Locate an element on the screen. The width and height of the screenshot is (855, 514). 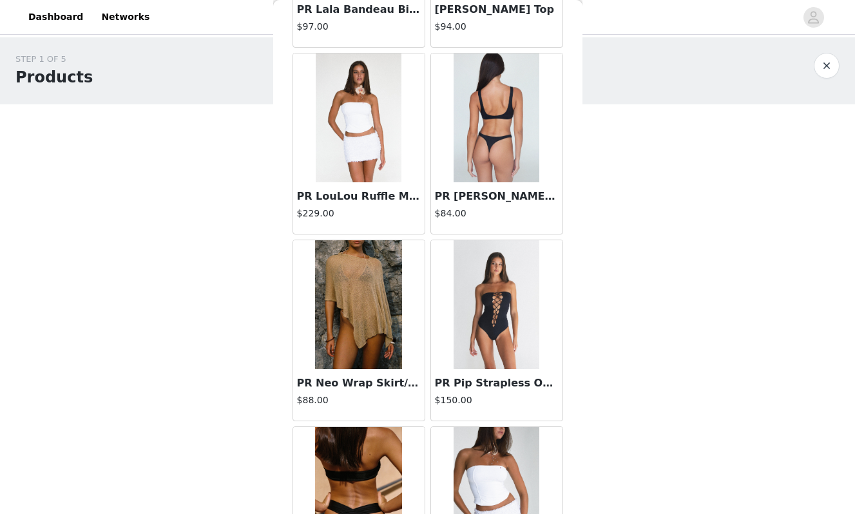
h4: $229.00 is located at coordinates (359, 213).